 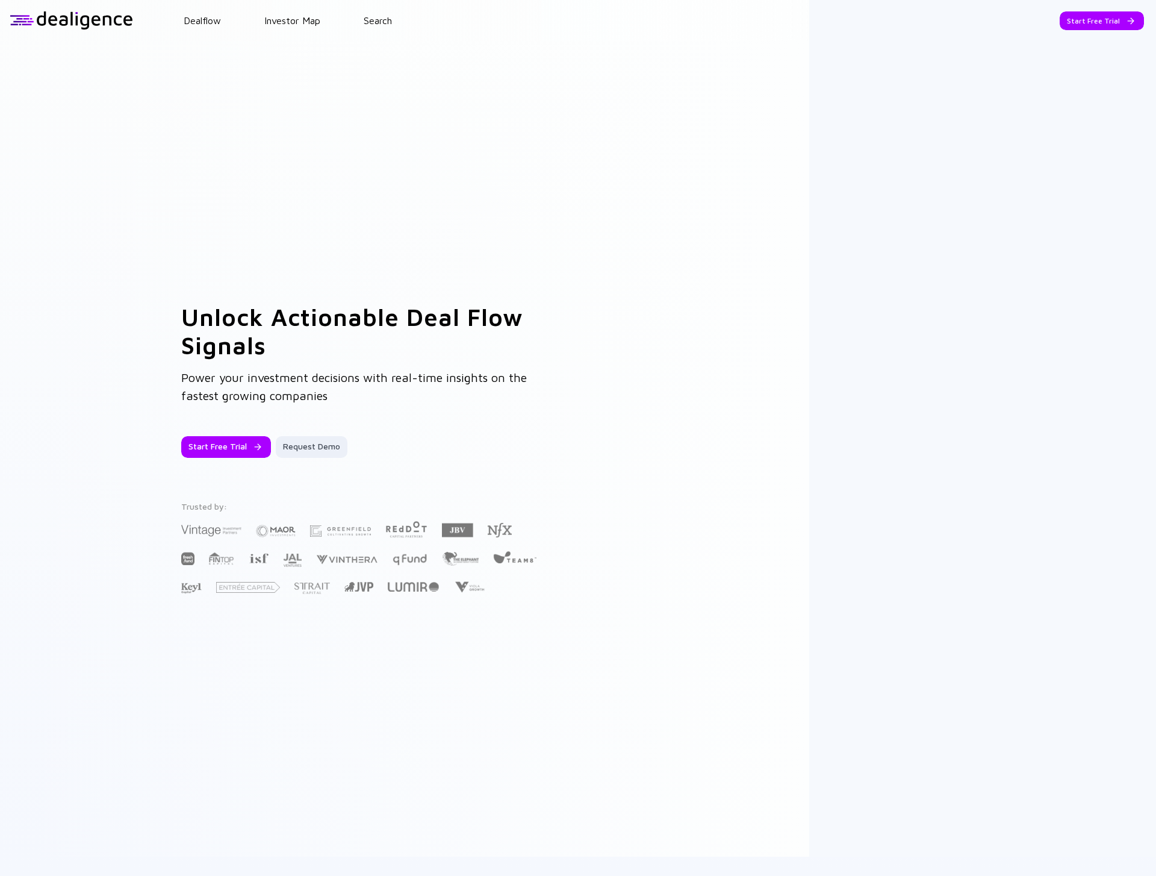 What do you see at coordinates (248, 587) in the screenshot?
I see `img: Entrée Capital` at bounding box center [248, 587].